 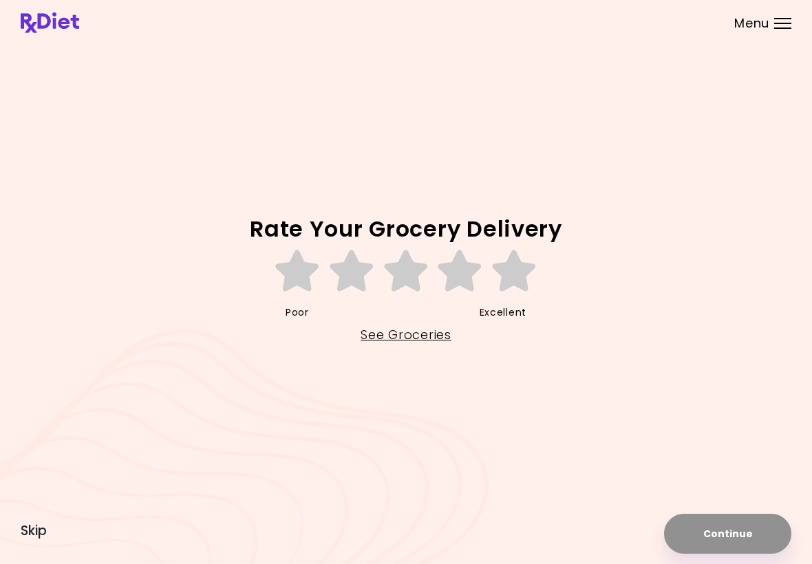 I want to click on h2: Rate Your Grocery Delivery, so click(x=406, y=229).